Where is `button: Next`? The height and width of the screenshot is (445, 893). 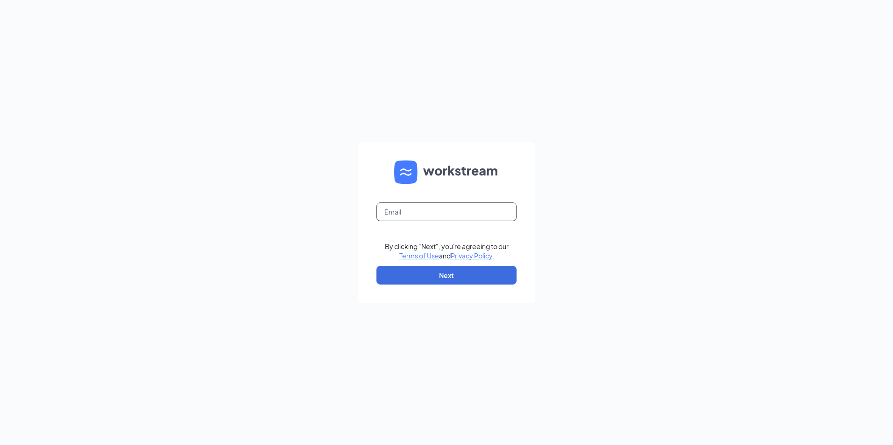 button: Next is located at coordinates (446, 275).